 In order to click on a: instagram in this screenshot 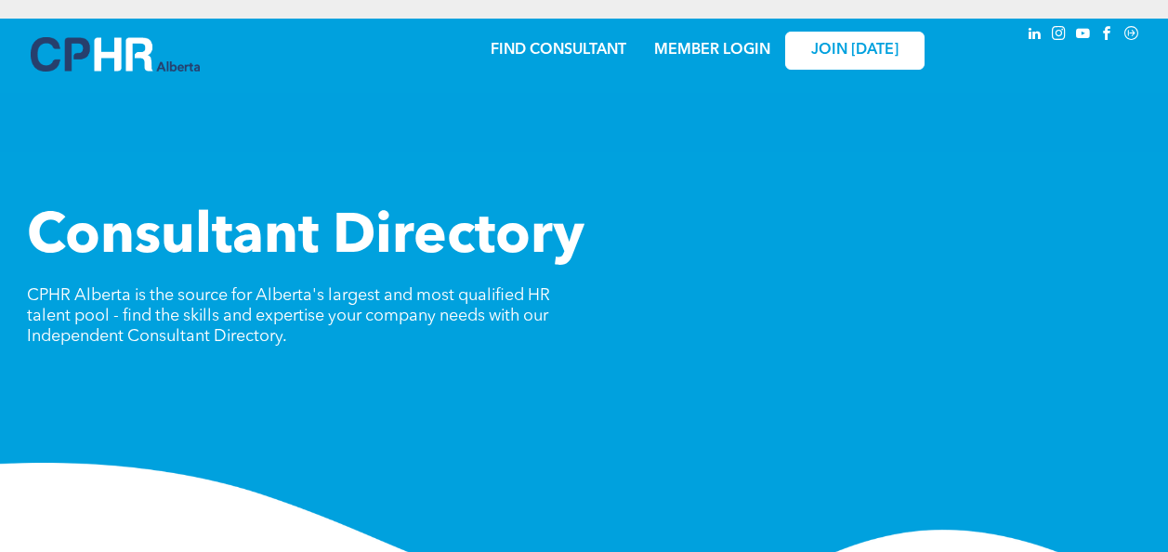, I will do `click(1060, 35)`.